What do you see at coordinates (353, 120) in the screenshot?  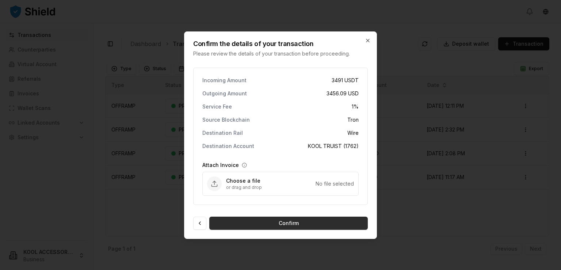 I see `span: Tron` at bounding box center [353, 120].